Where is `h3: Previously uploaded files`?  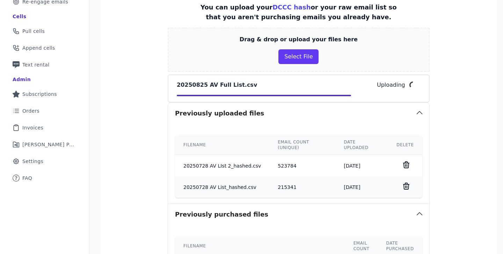
h3: Previously uploaded files is located at coordinates (219, 113).